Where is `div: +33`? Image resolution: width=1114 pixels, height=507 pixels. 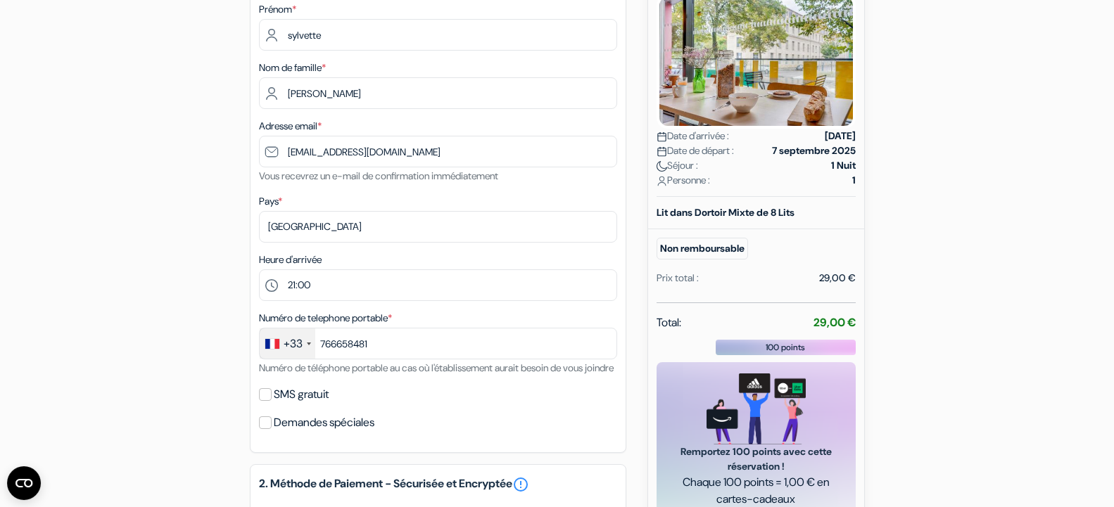
div: +33 is located at coordinates (293, 344).